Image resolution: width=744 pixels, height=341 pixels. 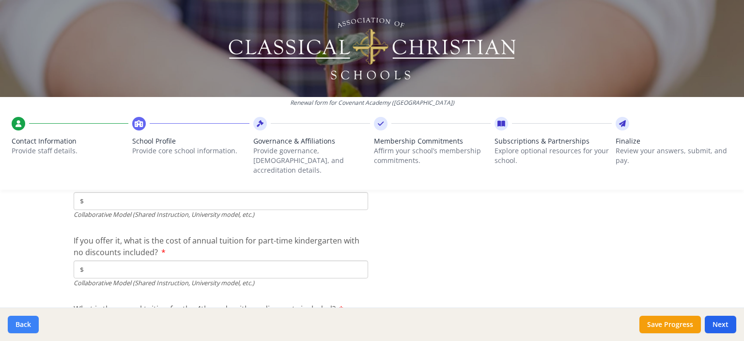 I want to click on span: School Profile, so click(x=190, y=141).